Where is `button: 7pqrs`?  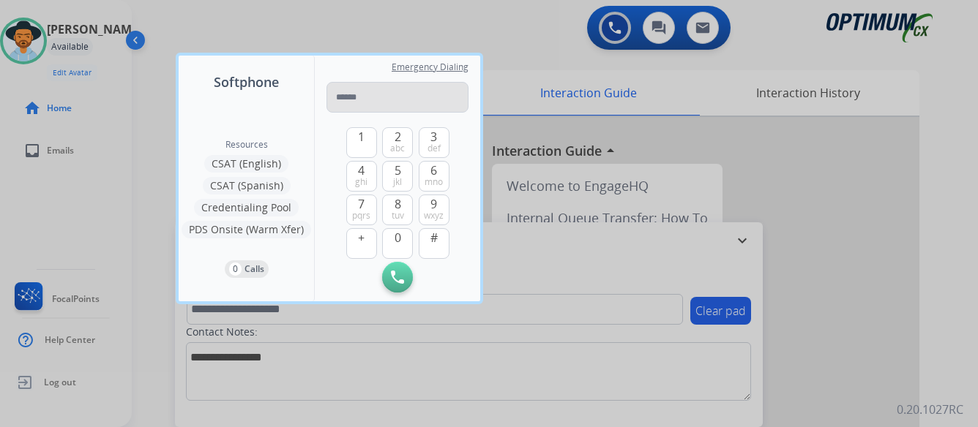 button: 7pqrs is located at coordinates (362, 210).